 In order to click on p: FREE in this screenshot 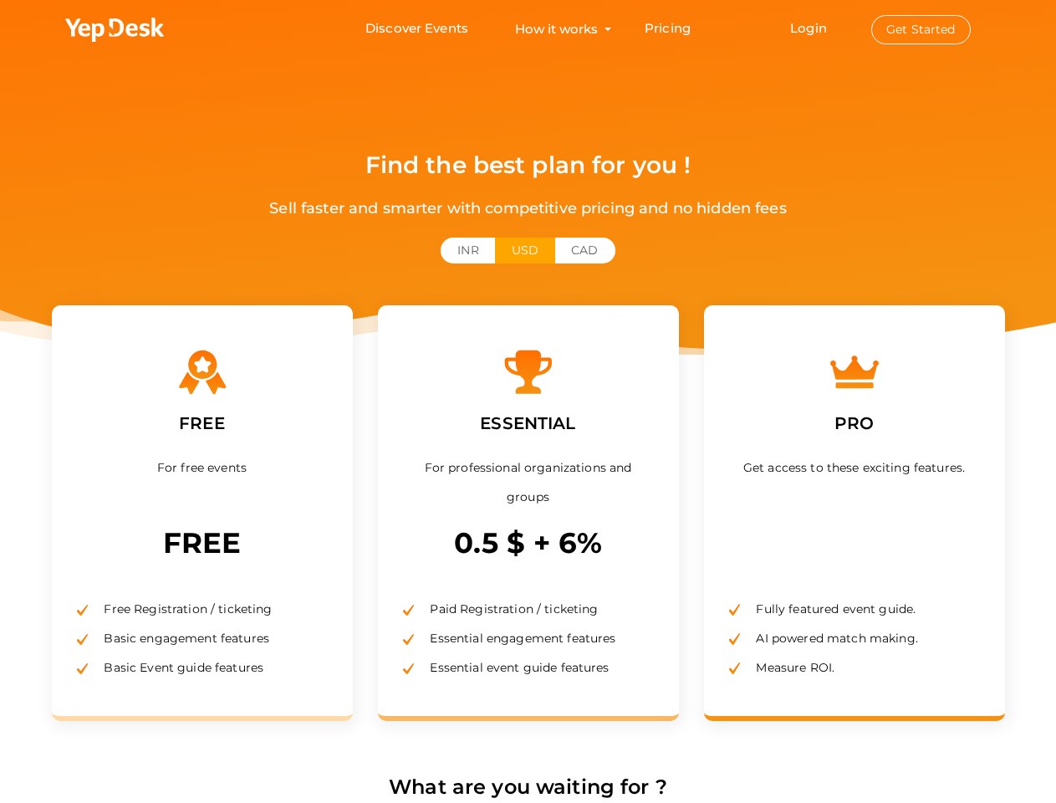, I will do `click(202, 543)`.